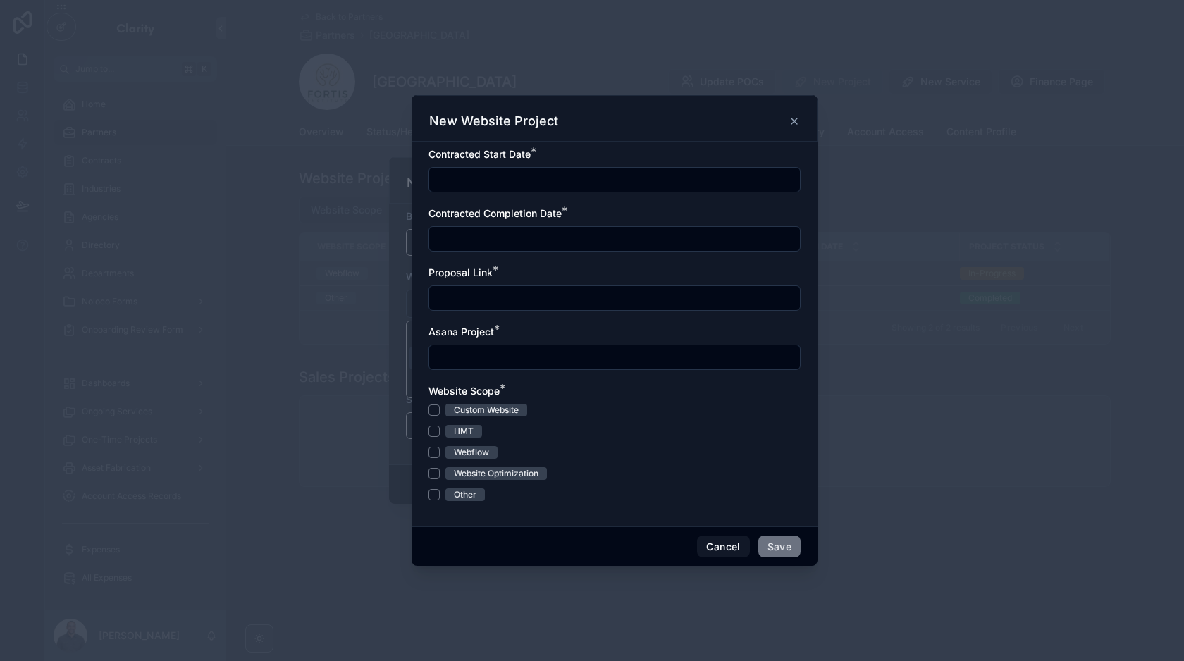 Image resolution: width=1184 pixels, height=661 pixels. I want to click on div: HMT, so click(464, 431).